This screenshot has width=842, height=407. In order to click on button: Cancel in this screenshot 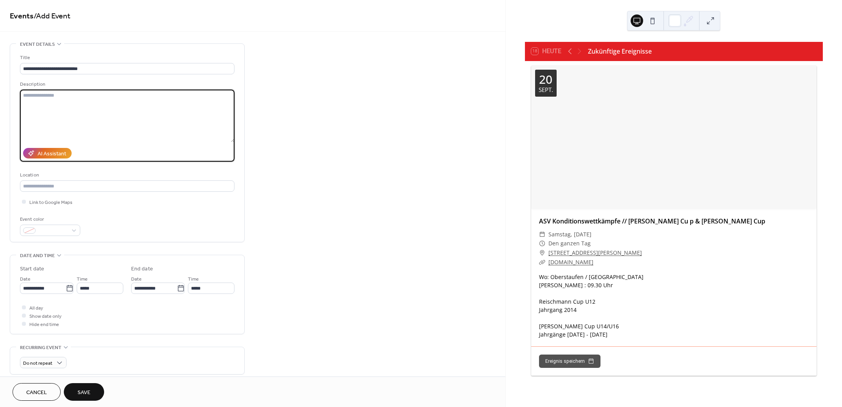, I will do `click(36, 392)`.